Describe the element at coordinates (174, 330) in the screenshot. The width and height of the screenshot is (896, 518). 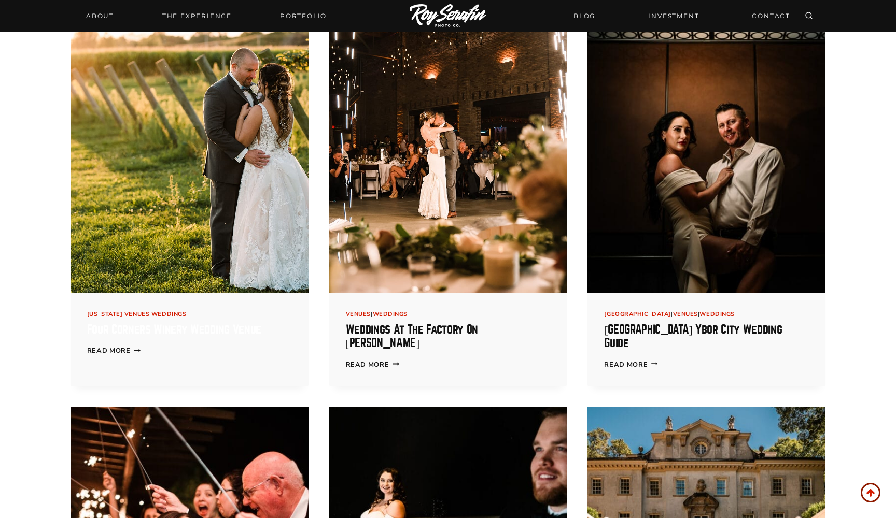
I see `a: Four Corners Winery Wedding Venue` at that location.